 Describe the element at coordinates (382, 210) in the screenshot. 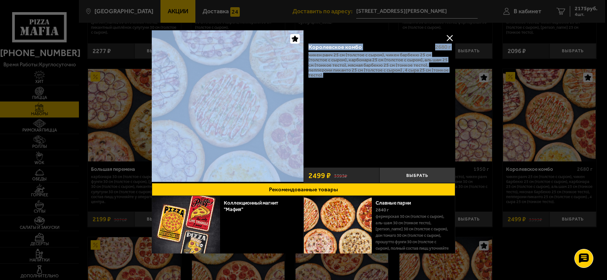

I see `span: 2840 г` at that location.